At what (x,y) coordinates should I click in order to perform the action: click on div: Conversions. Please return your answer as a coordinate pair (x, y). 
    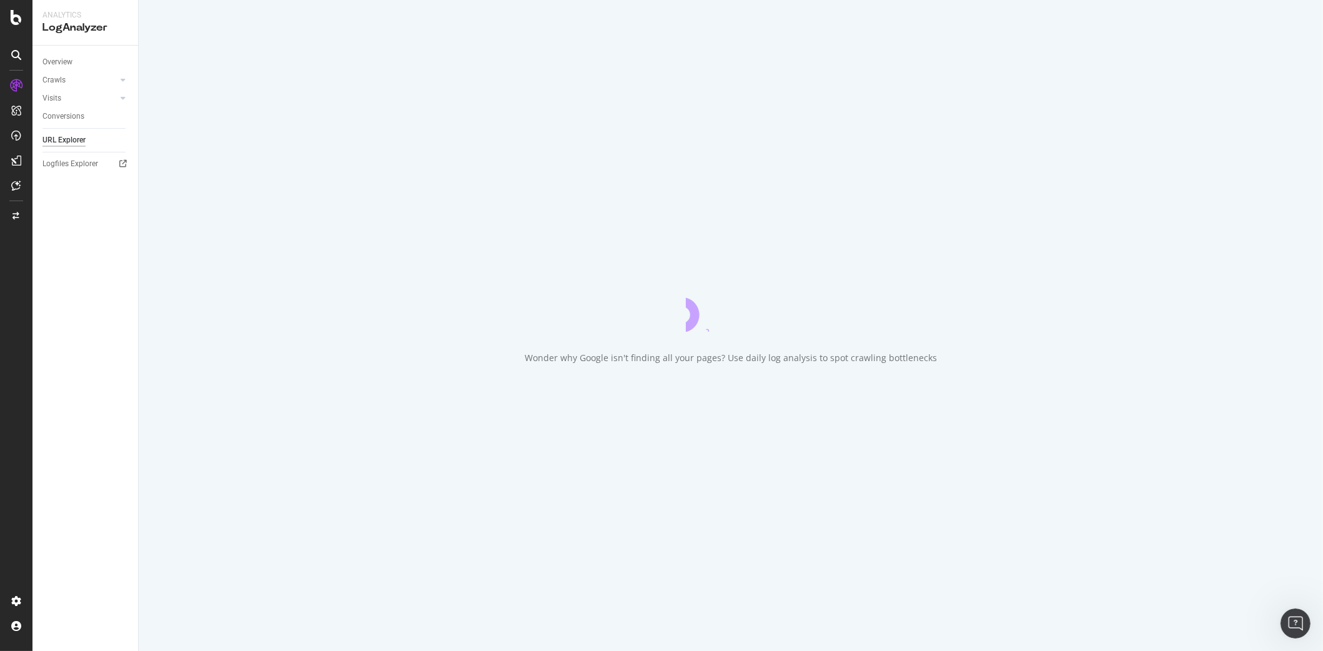
    Looking at the image, I should click on (63, 116).